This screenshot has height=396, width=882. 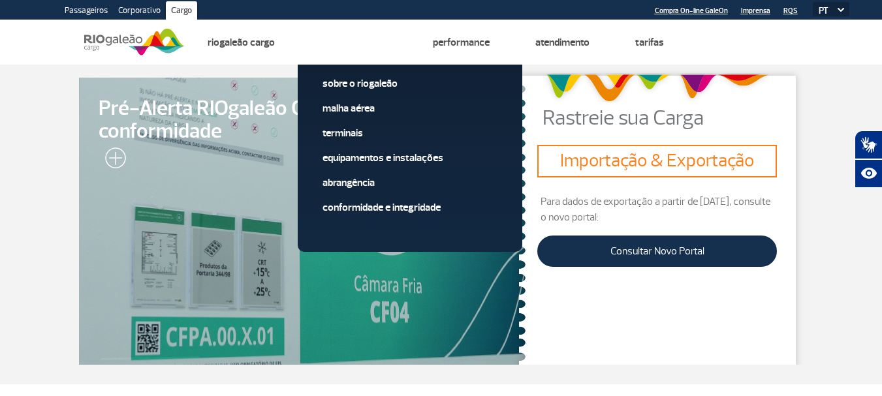 I want to click on a: Atendimento, so click(x=562, y=42).